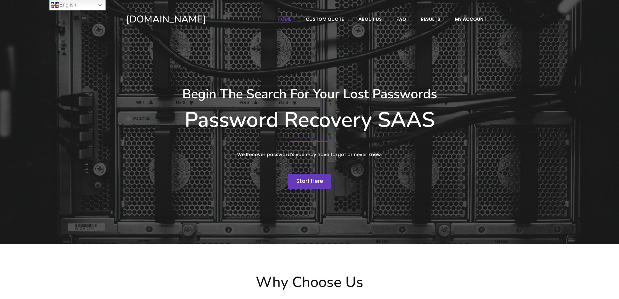 This screenshot has width=619, height=299. I want to click on img: en, so click(55, 5).